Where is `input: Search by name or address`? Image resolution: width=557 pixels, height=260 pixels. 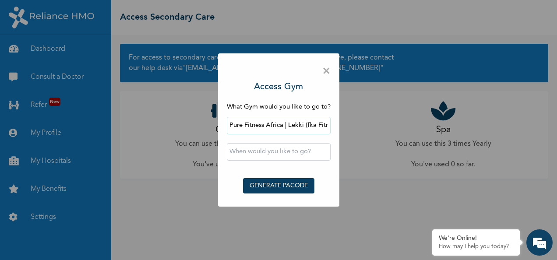
input: Search by name or address is located at coordinates (279, 126).